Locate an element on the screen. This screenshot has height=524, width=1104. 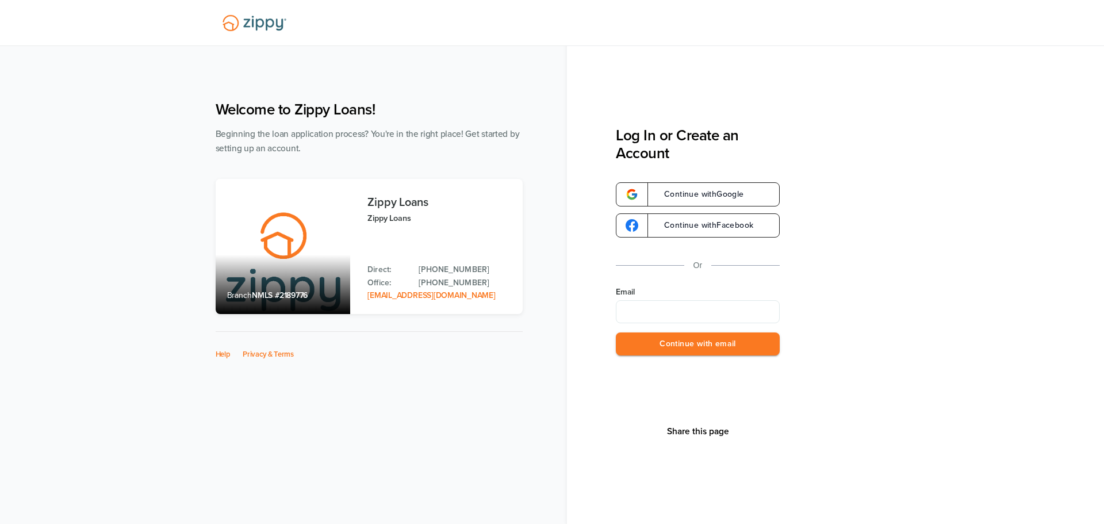
span: Continue with Facebook is located at coordinates (703, 225).